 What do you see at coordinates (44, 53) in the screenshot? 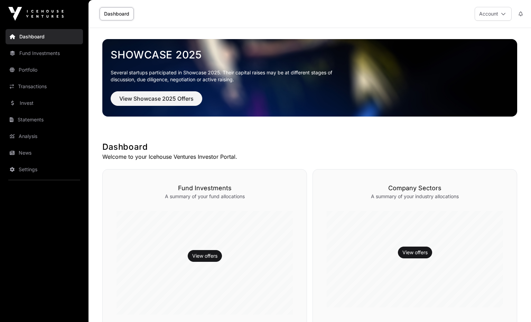
I see `a: Fund Investments` at bounding box center [44, 53].